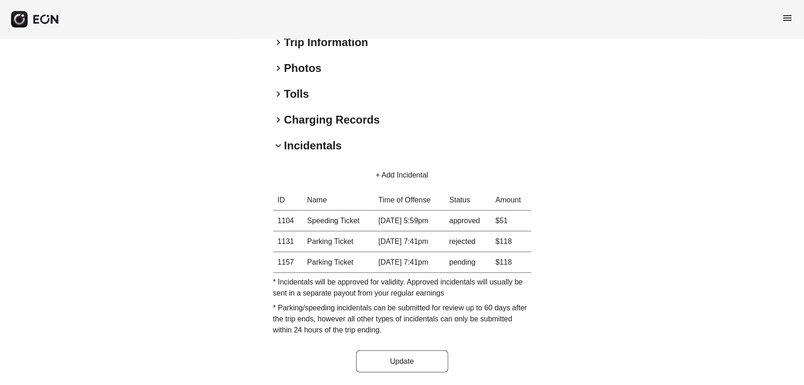 The width and height of the screenshot is (804, 385). Describe the element at coordinates (332, 120) in the screenshot. I see `h2: Charging Records` at that location.